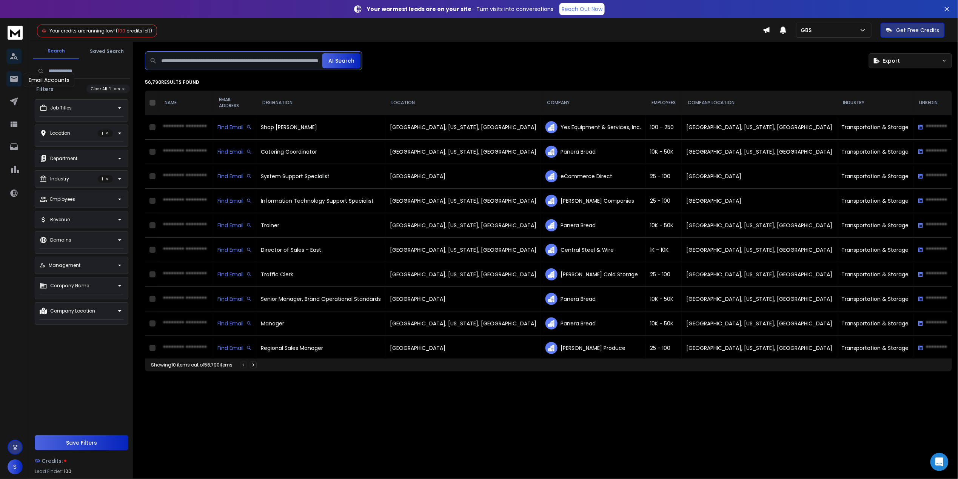 This screenshot has height=479, width=958. Describe the element at coordinates (321, 225) in the screenshot. I see `td: Trainer` at that location.